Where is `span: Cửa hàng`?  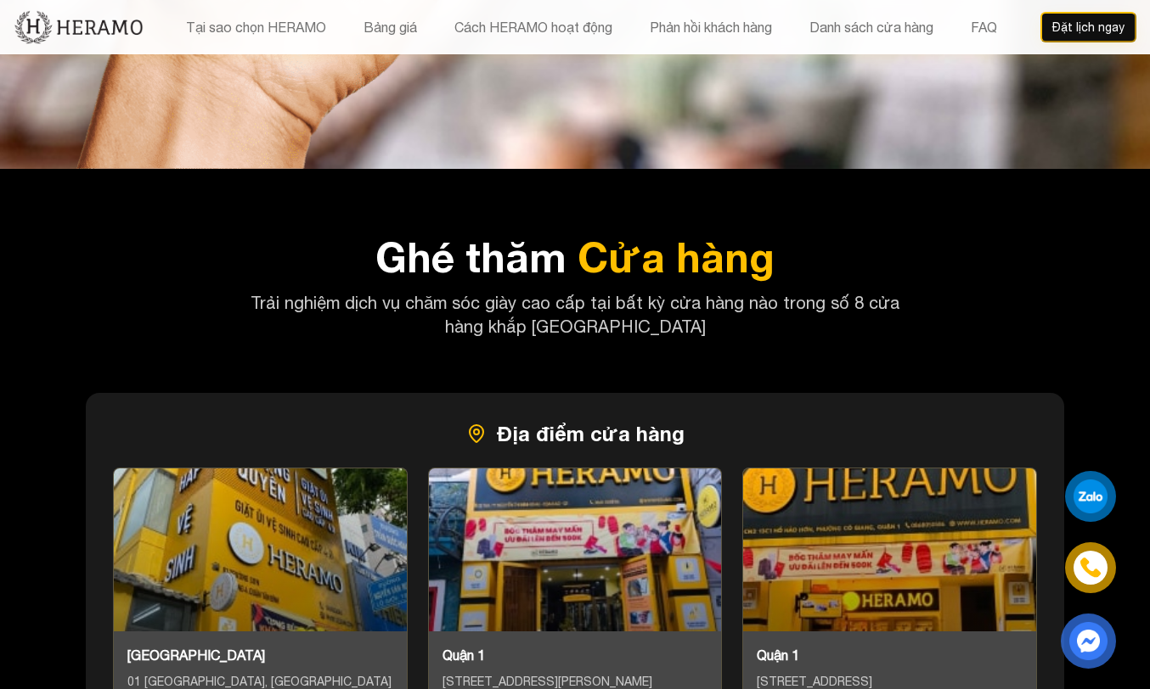
span: Cửa hàng is located at coordinates (676, 256).